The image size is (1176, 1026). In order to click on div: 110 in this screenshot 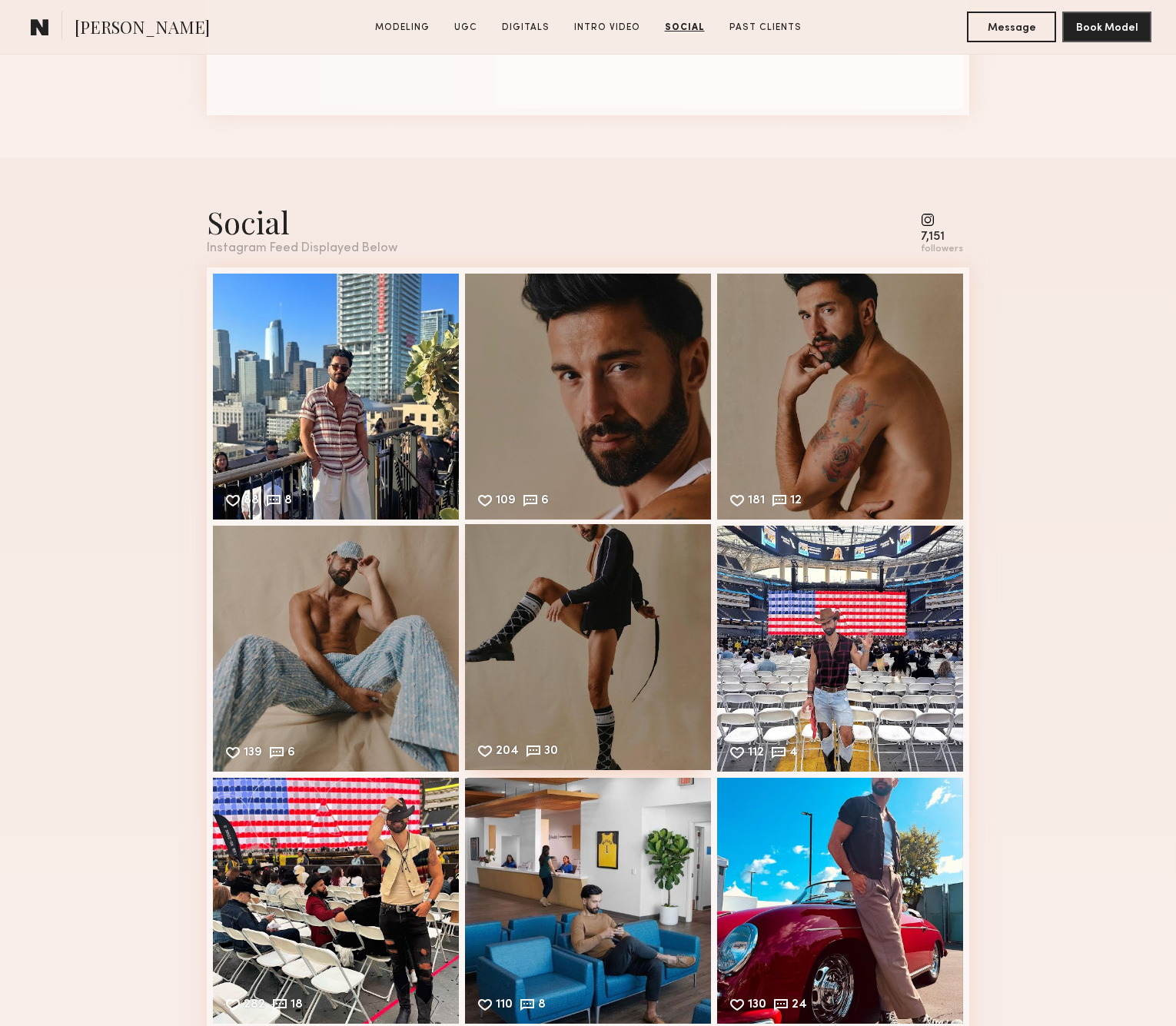, I will do `click(504, 1006)`.